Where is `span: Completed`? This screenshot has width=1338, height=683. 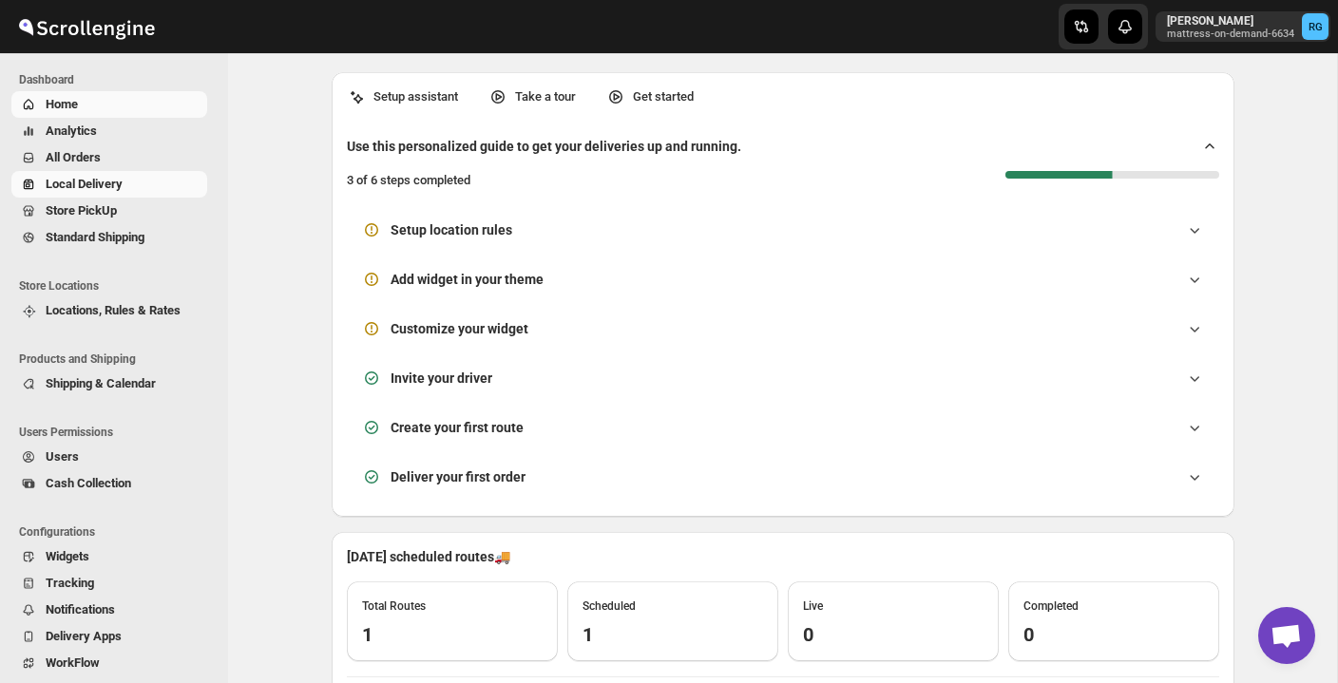 span: Completed is located at coordinates (1051, 606).